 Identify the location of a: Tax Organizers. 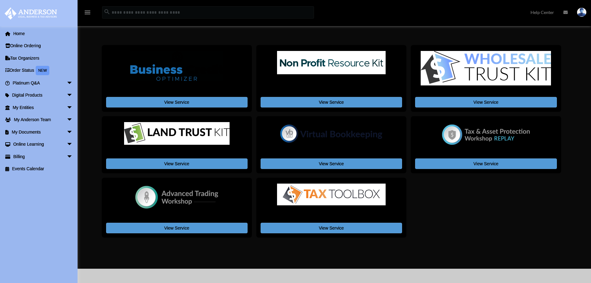
(43, 58).